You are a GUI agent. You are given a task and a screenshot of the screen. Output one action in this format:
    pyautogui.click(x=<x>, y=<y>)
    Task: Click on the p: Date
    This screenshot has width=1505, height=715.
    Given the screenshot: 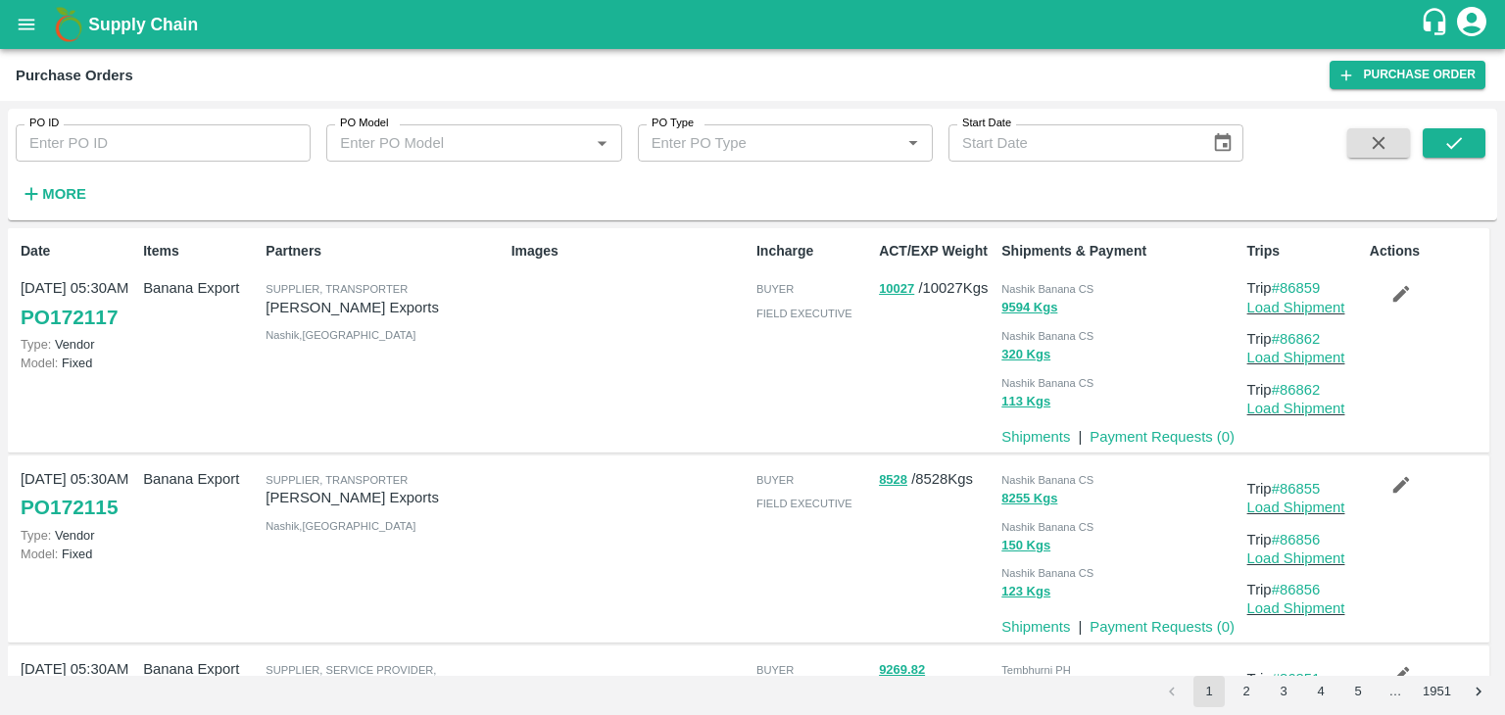 What is the action you would take?
    pyautogui.click(x=77, y=251)
    